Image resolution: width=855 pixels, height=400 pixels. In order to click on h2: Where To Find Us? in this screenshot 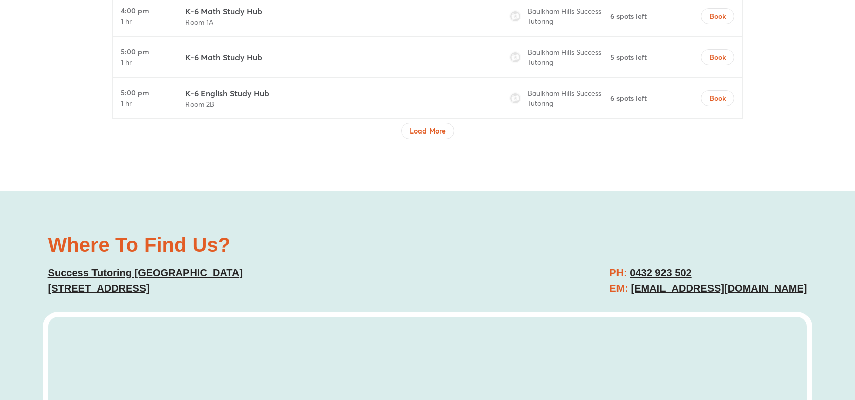, I will do `click(232, 244)`.